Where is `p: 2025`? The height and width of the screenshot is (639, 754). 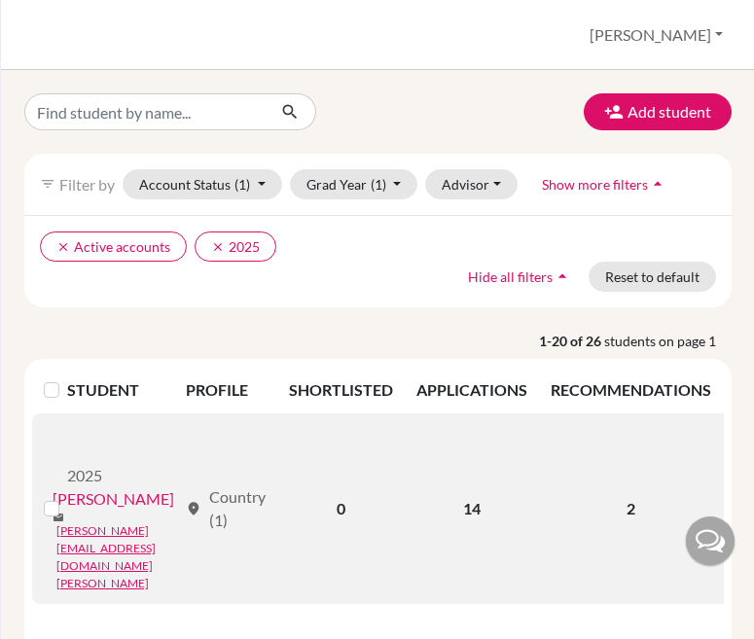 p: 2025 is located at coordinates (87, 476).